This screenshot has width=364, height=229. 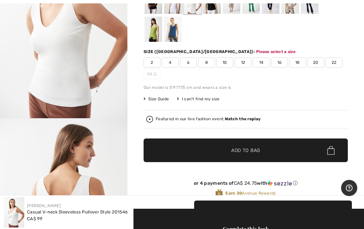 I want to click on span: 22, so click(x=334, y=63).